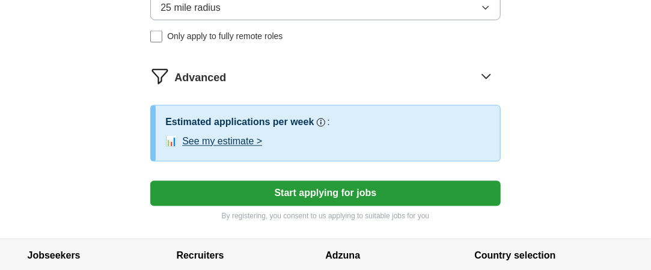 The height and width of the screenshot is (270, 651). I want to click on button: See my estimate >, so click(222, 142).